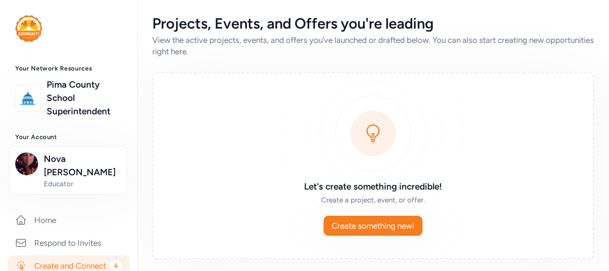 The height and width of the screenshot is (271, 609). What do you see at coordinates (84, 98) in the screenshot?
I see `a: Pima County School Superintendent` at bounding box center [84, 98].